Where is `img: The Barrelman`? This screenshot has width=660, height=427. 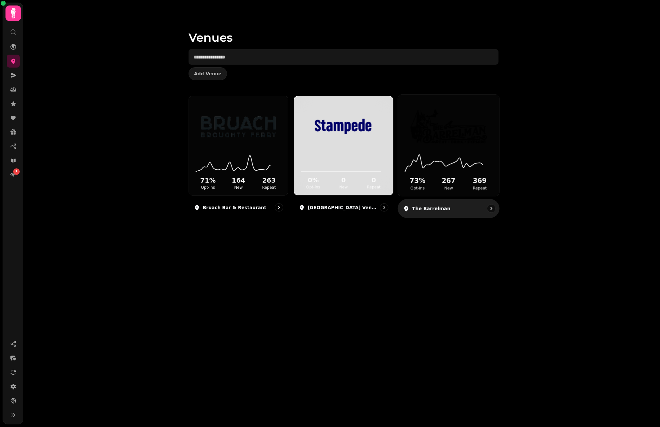 img: The Barrelman is located at coordinates (449, 126).